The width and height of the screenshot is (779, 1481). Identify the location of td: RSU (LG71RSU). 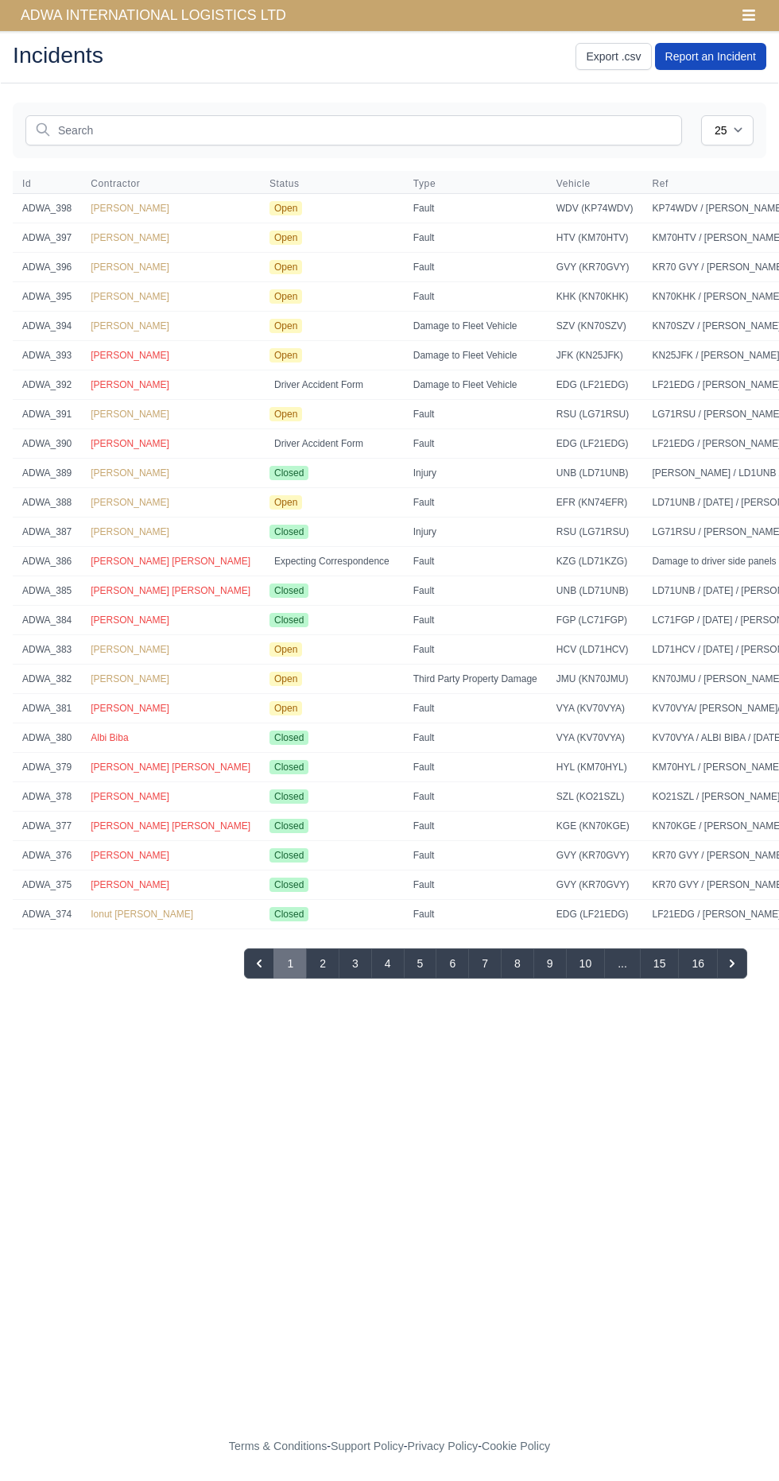
(595, 531).